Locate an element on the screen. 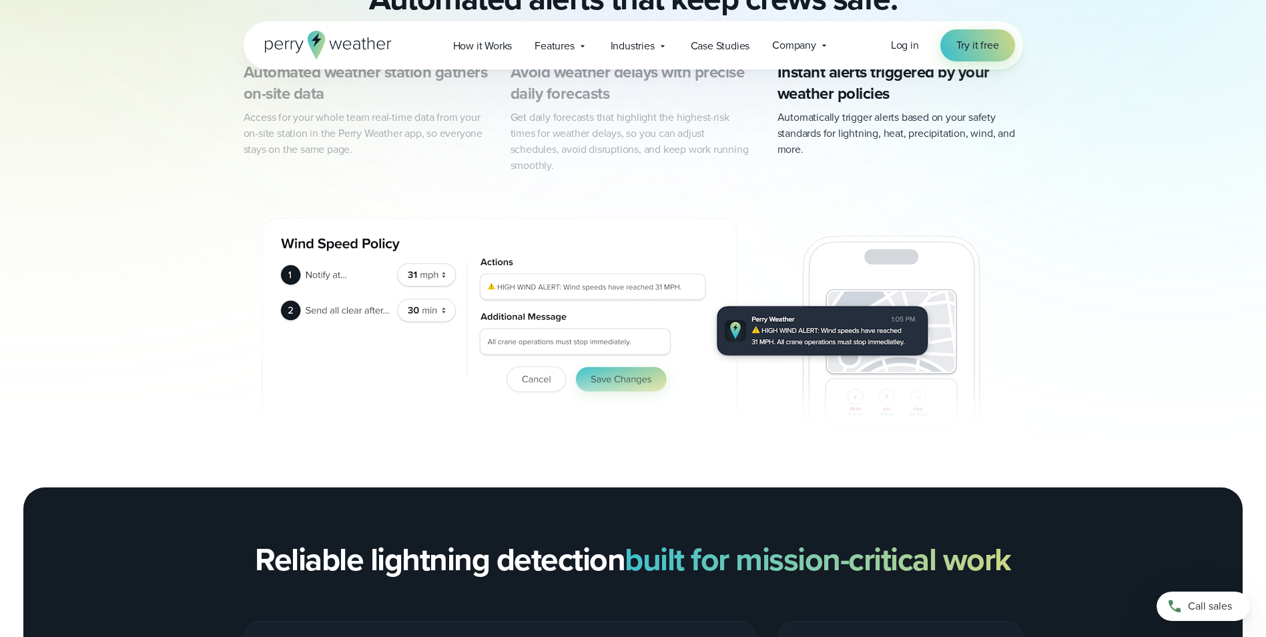 The height and width of the screenshot is (637, 1266). span: Case Studies is located at coordinates (720, 46).